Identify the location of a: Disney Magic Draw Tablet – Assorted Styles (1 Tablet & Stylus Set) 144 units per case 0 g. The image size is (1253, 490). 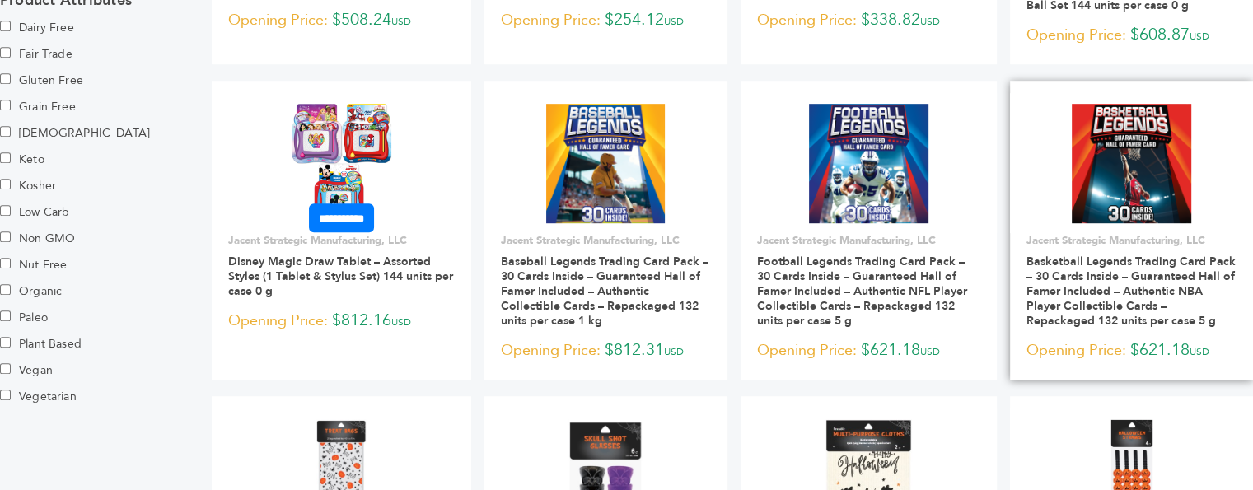
(340, 276).